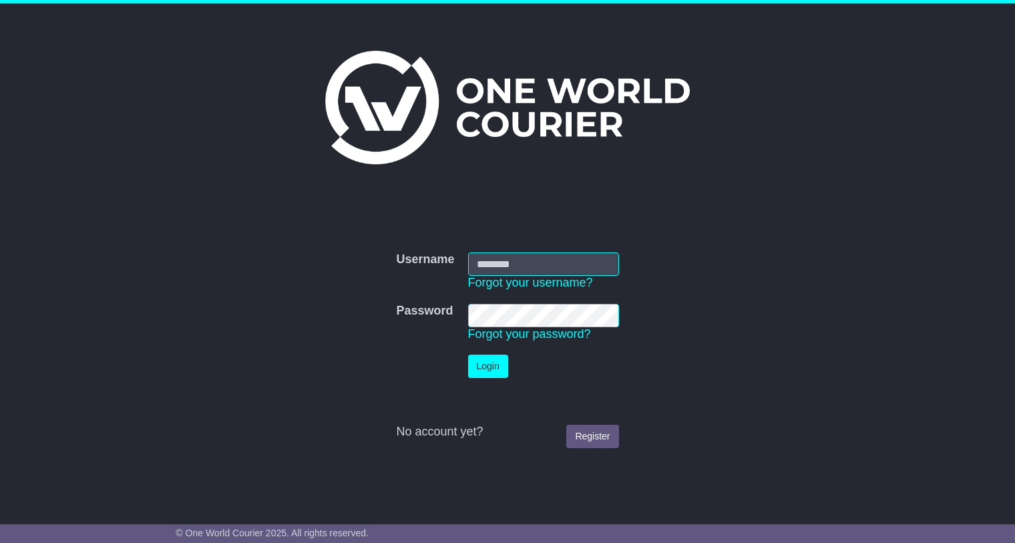  What do you see at coordinates (530, 283) in the screenshot?
I see `a: Forgot your username?` at bounding box center [530, 283].